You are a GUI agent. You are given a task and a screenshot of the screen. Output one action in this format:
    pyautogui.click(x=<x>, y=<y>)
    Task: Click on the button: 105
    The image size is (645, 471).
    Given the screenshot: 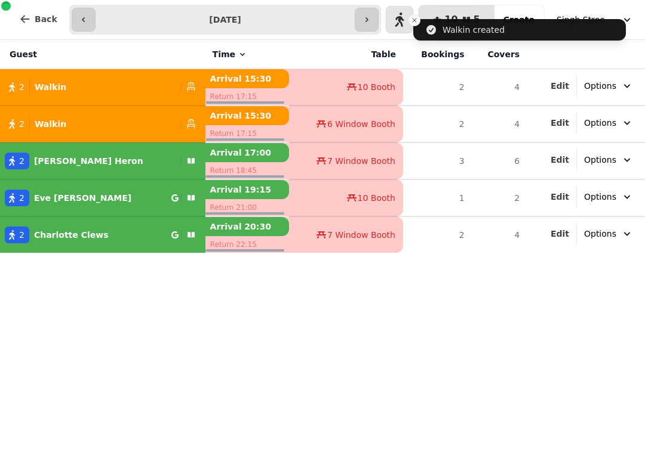 What is the action you would take?
    pyautogui.click(x=456, y=20)
    